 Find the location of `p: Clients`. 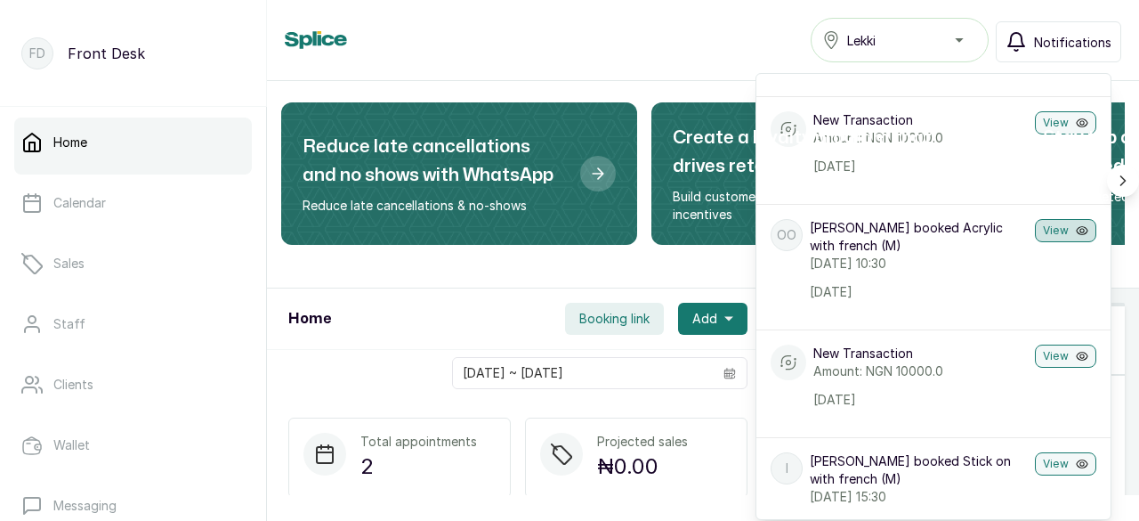

p: Clients is located at coordinates (73, 385).